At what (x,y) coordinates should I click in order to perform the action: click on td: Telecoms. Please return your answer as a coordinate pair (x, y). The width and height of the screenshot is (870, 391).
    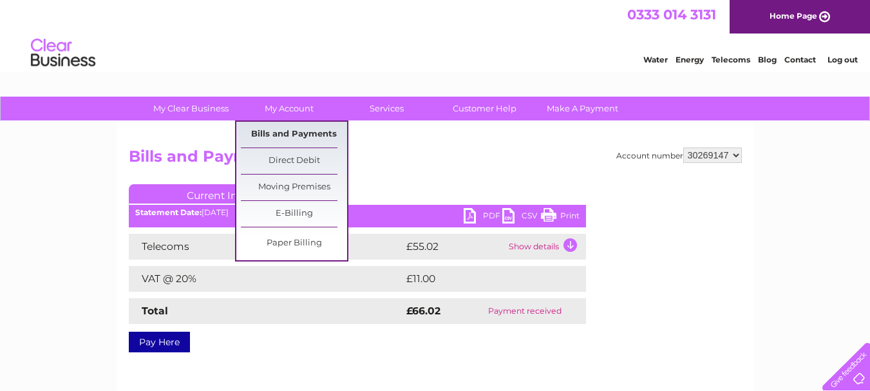
    Looking at the image, I should click on (266, 247).